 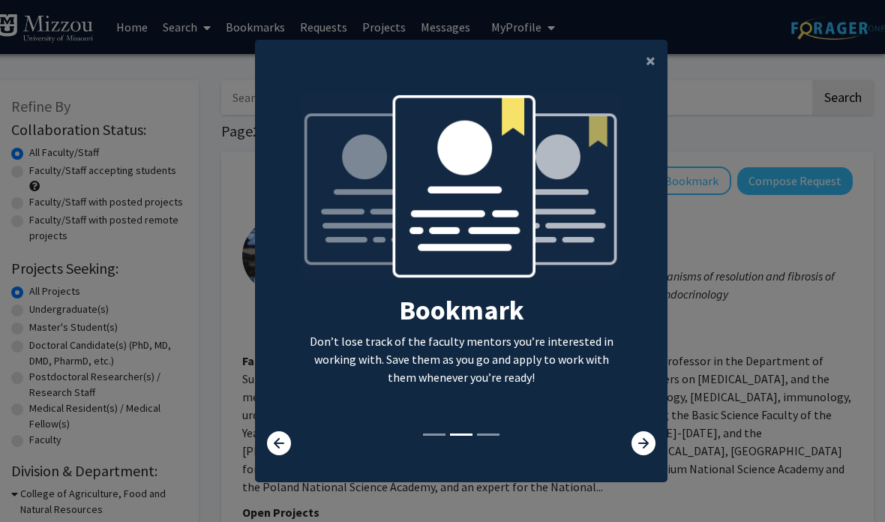 I want to click on h2: Bookmark, so click(x=461, y=310).